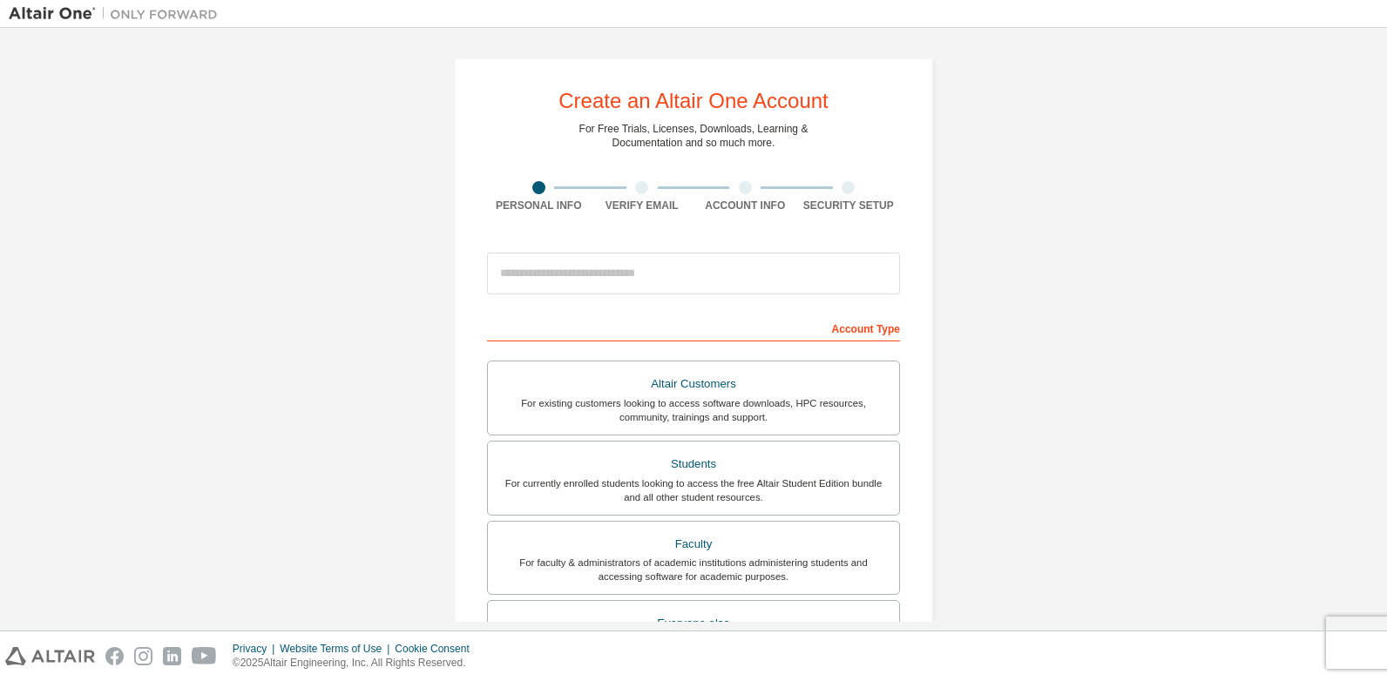 The image size is (1387, 681). Describe the element at coordinates (694, 136) in the screenshot. I see `div: For Free Trials, Licenses, Downloads, Learning & Documentation and so much more.` at that location.